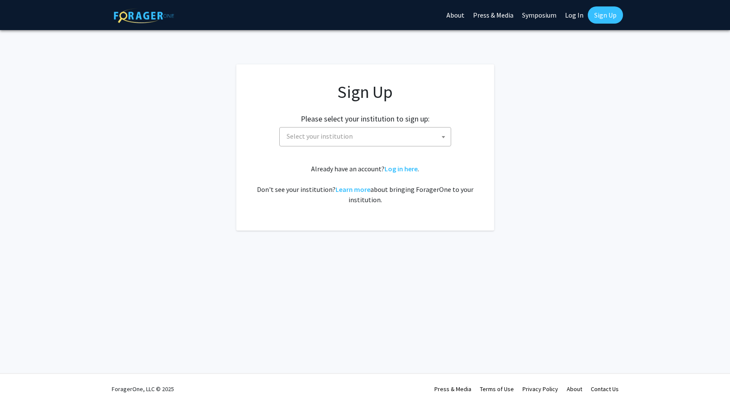 The image size is (730, 404). What do you see at coordinates (143, 389) in the screenshot?
I see `div: ForagerOne, LLC © 2025` at bounding box center [143, 389].